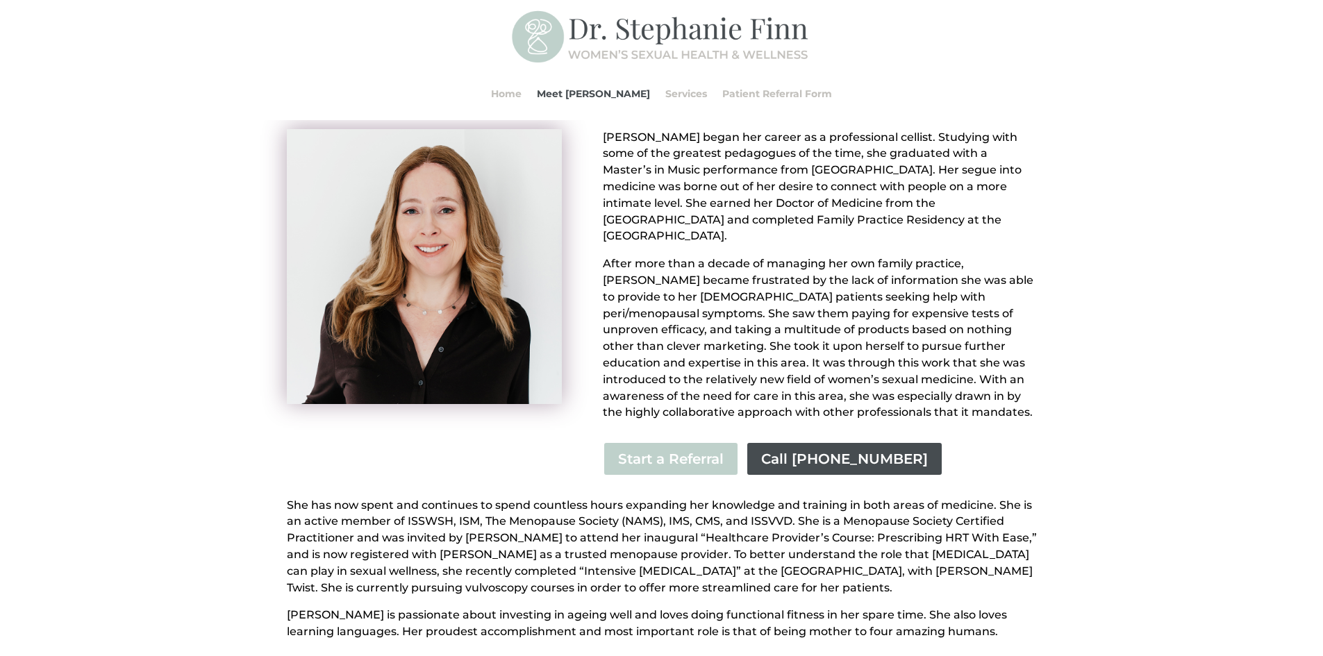 The image size is (1323, 656). Describe the element at coordinates (424, 267) in the screenshot. I see `img: Stephanie Finn Headshot 02` at that location.